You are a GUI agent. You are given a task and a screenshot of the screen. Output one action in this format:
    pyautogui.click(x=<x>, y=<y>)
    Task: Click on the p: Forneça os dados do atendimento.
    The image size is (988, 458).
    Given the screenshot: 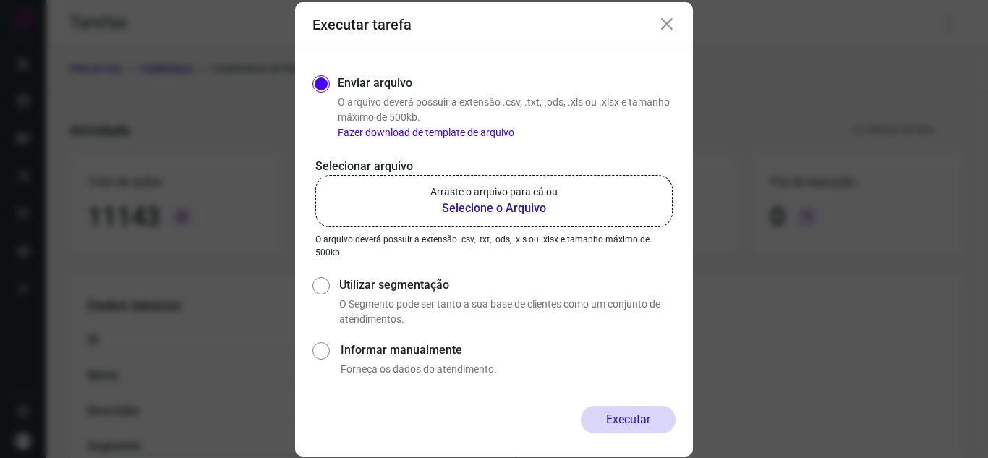 What is the action you would take?
    pyautogui.click(x=508, y=369)
    